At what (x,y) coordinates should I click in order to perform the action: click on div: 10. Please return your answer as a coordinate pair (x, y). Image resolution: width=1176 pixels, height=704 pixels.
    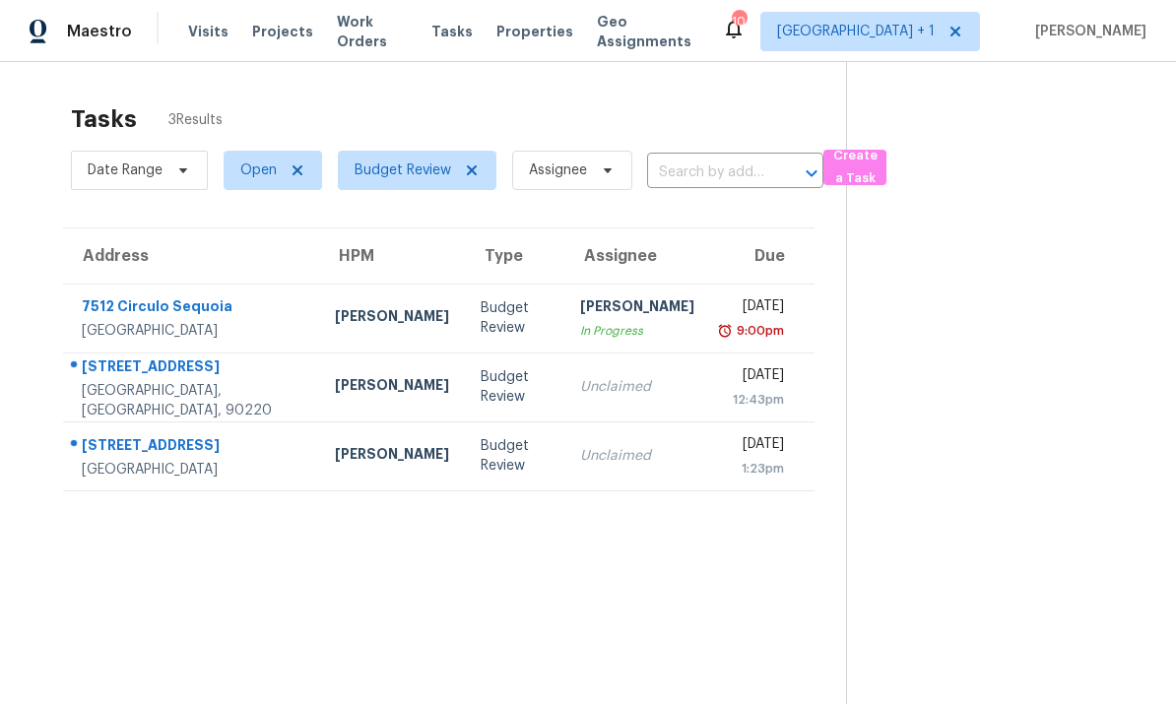
    Looking at the image, I should click on (739, 22).